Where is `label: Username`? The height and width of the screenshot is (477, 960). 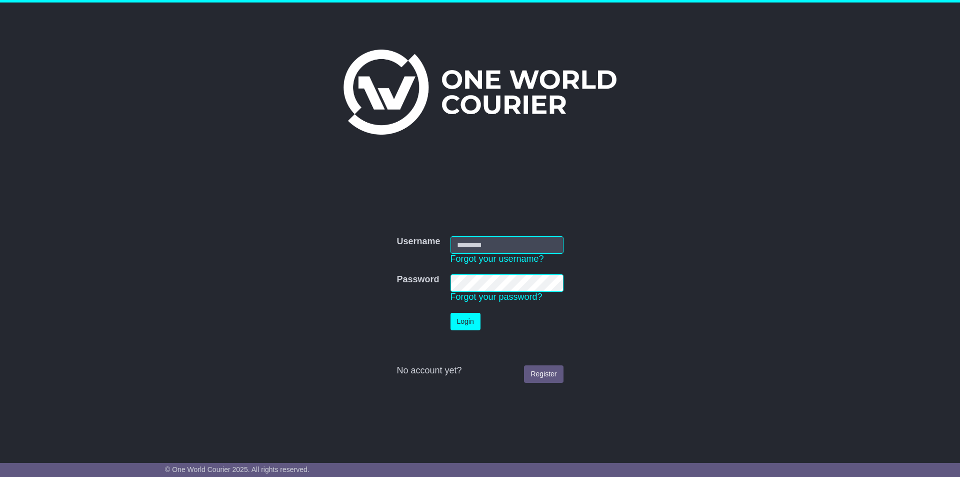 label: Username is located at coordinates (418, 242).